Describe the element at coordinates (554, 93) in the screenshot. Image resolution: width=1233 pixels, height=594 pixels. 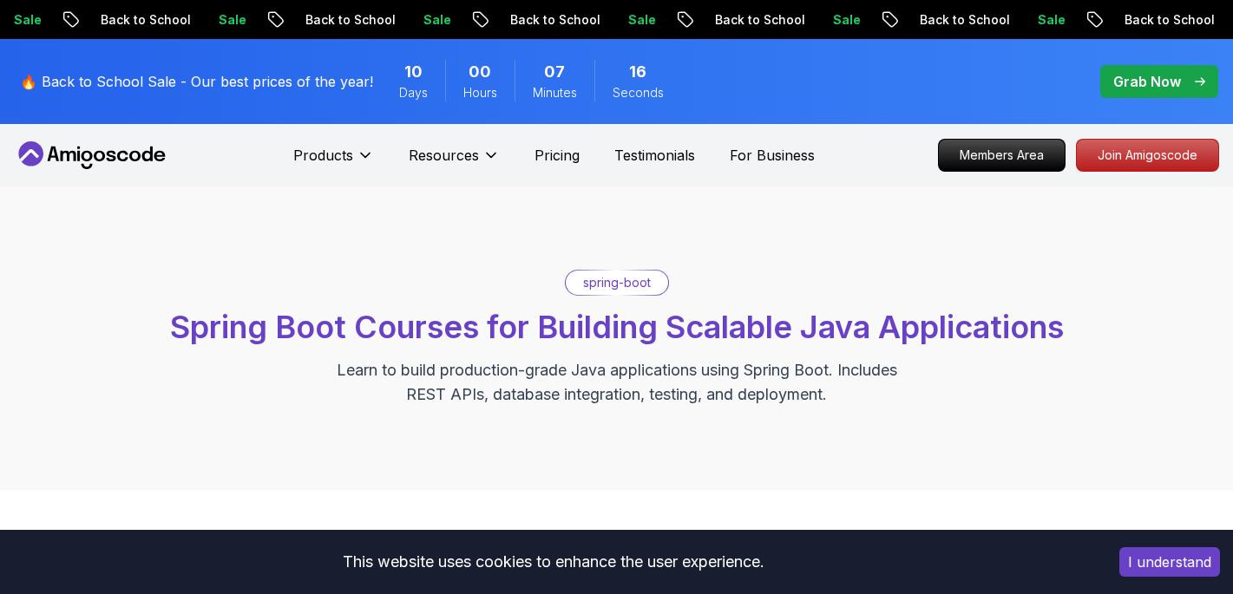
I see `span: Minutes` at that location.